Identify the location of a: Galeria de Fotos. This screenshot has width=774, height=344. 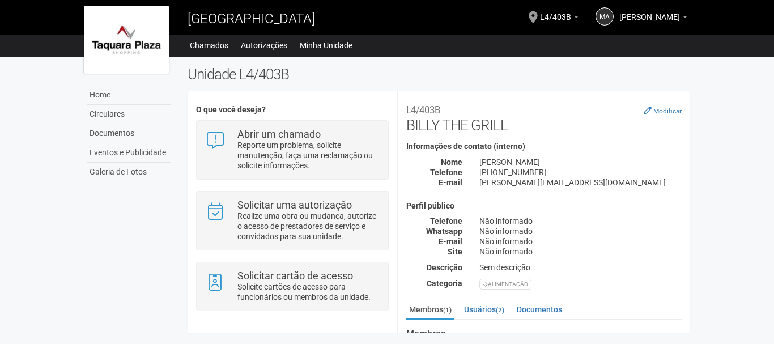
(129, 172).